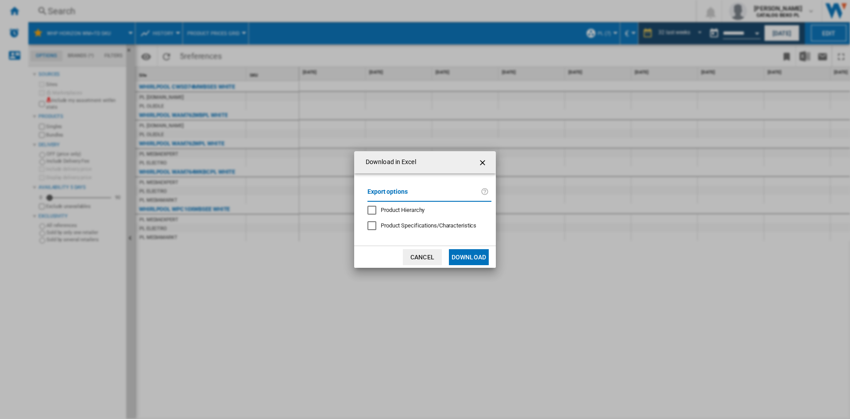 This screenshot has width=850, height=419. Describe the element at coordinates (484, 163) in the screenshot. I see `ng-md-icon: getI18NText('BUTTONS.CLOSE_DIALOG')` at that location.